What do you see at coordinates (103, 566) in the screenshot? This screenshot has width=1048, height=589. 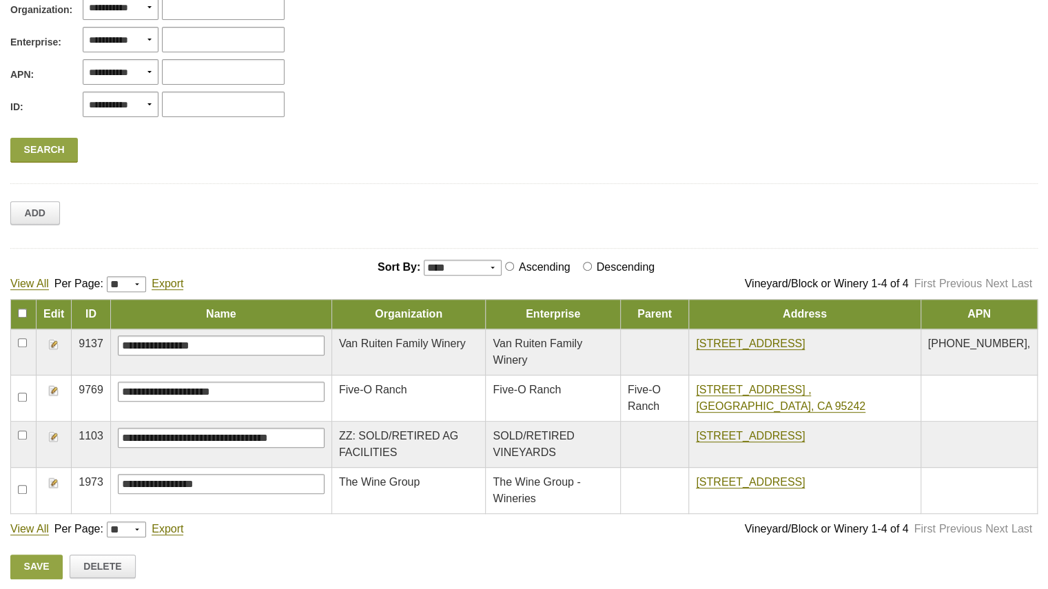 I see `a: Delete` at bounding box center [103, 566].